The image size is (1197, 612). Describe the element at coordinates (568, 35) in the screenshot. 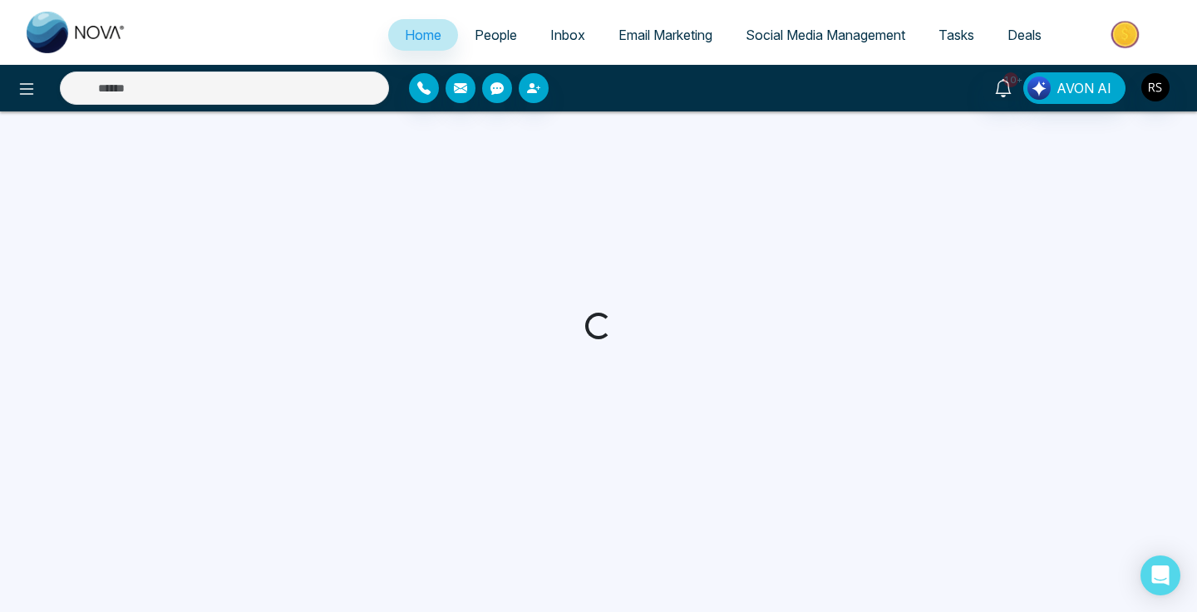

I see `span: Inbox` at that location.